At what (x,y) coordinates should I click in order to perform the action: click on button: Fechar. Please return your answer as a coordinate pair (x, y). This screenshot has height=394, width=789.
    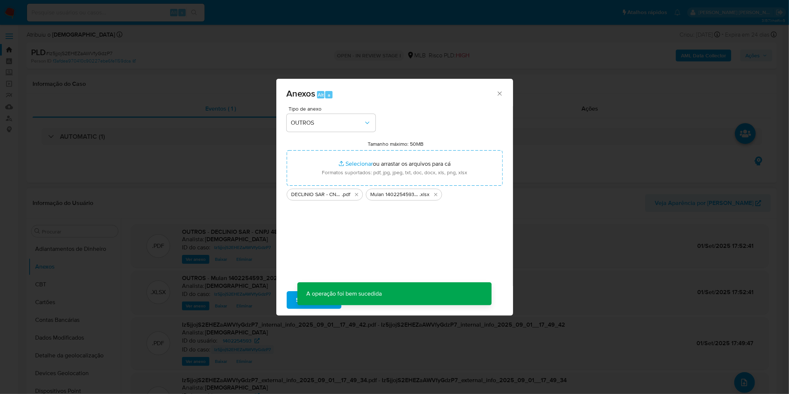
    Looking at the image, I should click on (499, 93).